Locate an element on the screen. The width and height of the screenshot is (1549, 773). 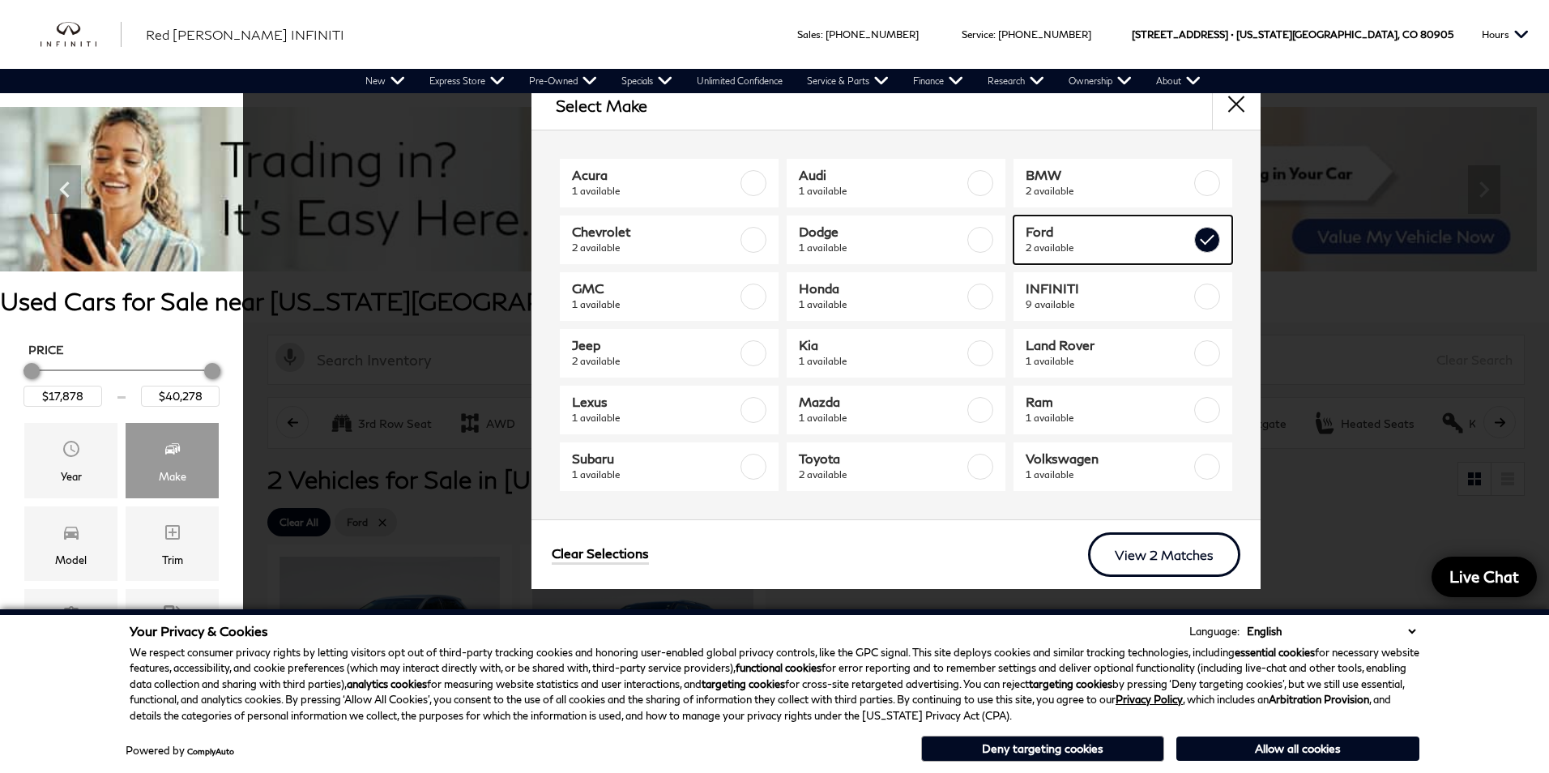
span: Acura is located at coordinates (655, 175).